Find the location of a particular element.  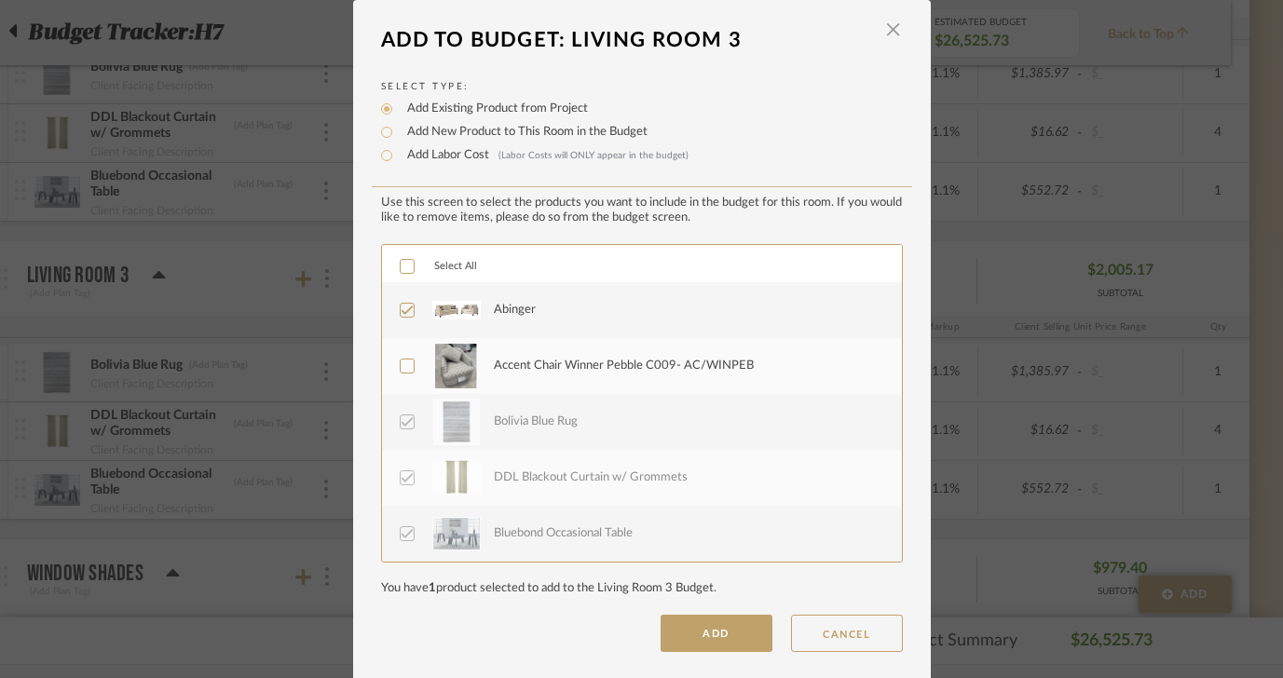

div: Bluebond Occasional Table is located at coordinates (563, 534).